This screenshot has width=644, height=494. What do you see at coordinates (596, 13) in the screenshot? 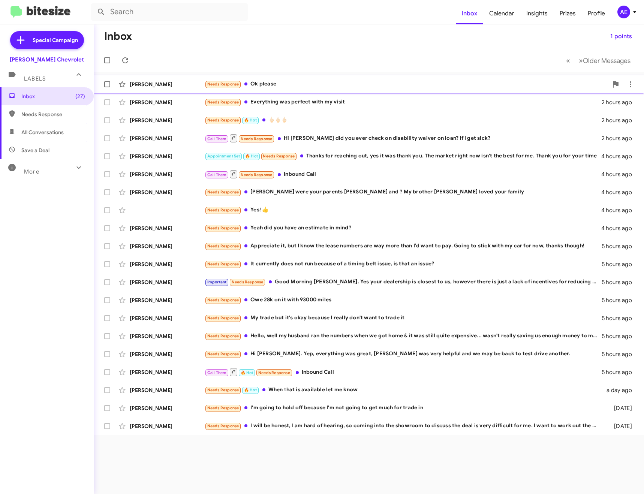
I see `a: Profile` at bounding box center [596, 13].